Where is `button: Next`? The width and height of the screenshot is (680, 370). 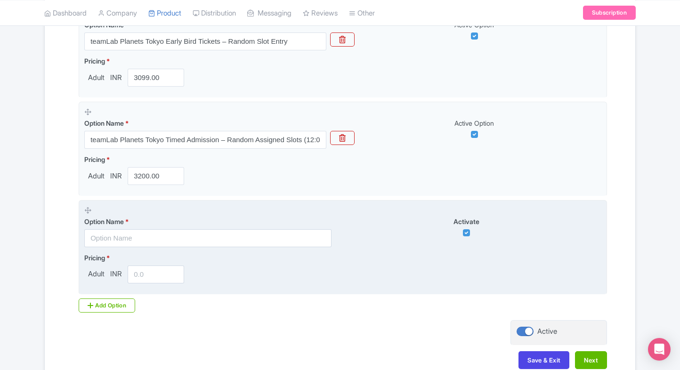
button: Next is located at coordinates (591, 361).